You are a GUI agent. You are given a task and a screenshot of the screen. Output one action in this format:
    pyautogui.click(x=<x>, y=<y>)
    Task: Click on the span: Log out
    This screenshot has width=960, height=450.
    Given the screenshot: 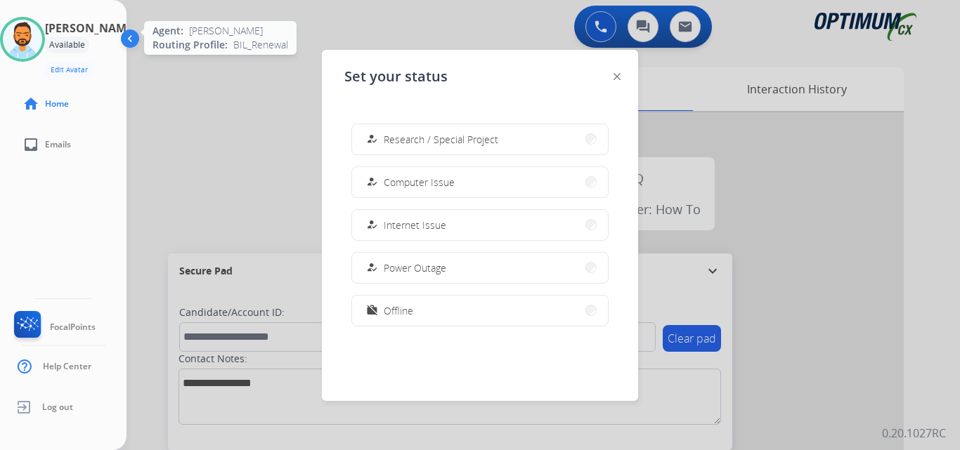 What is the action you would take?
    pyautogui.click(x=58, y=407)
    